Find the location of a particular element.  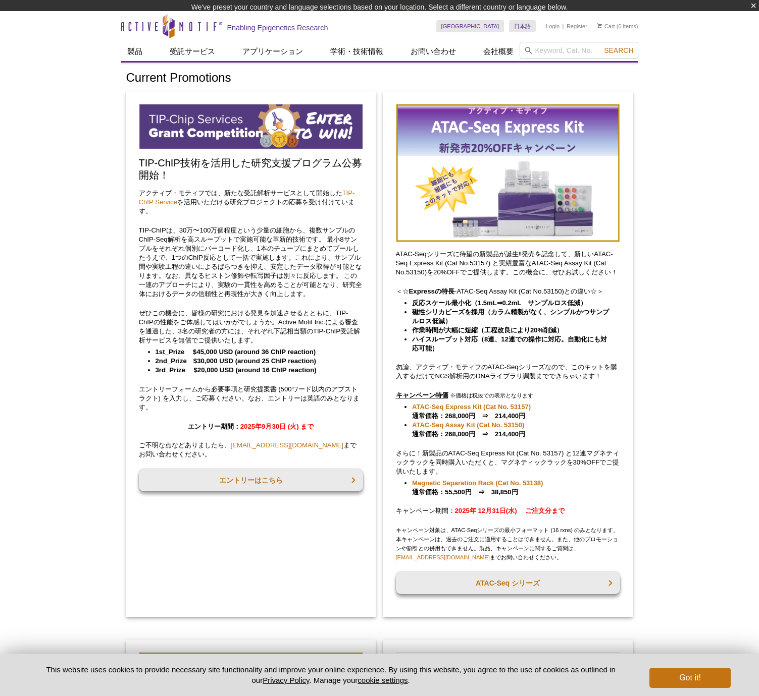

img: Change Here is located at coordinates (419, 19).